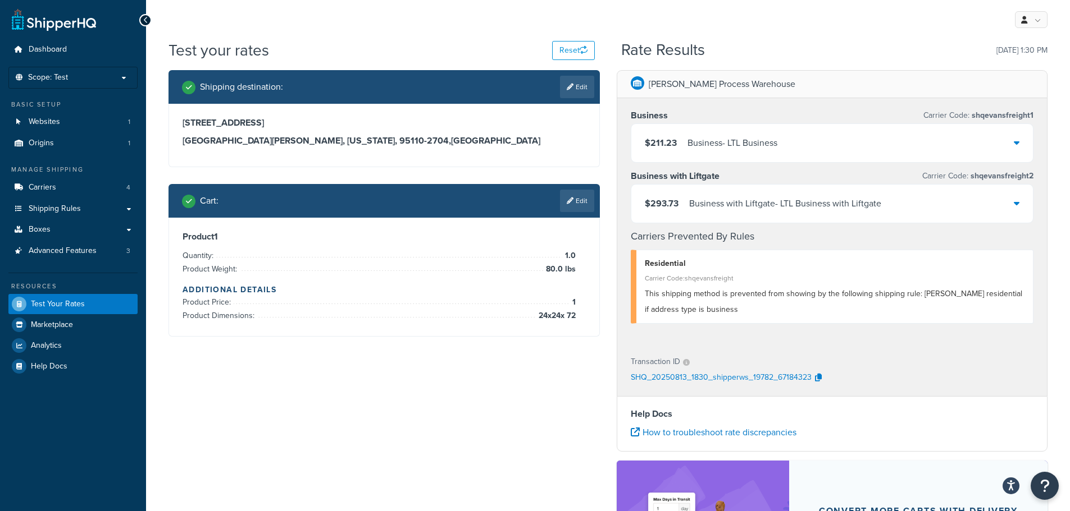  Describe the element at coordinates (73, 188) in the screenshot. I see `li: Carriers` at that location.